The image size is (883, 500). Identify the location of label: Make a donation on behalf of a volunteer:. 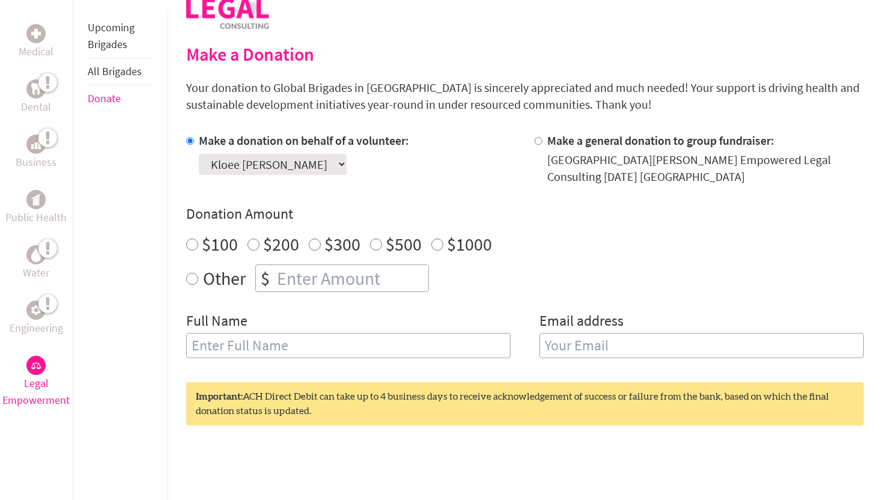
(304, 140).